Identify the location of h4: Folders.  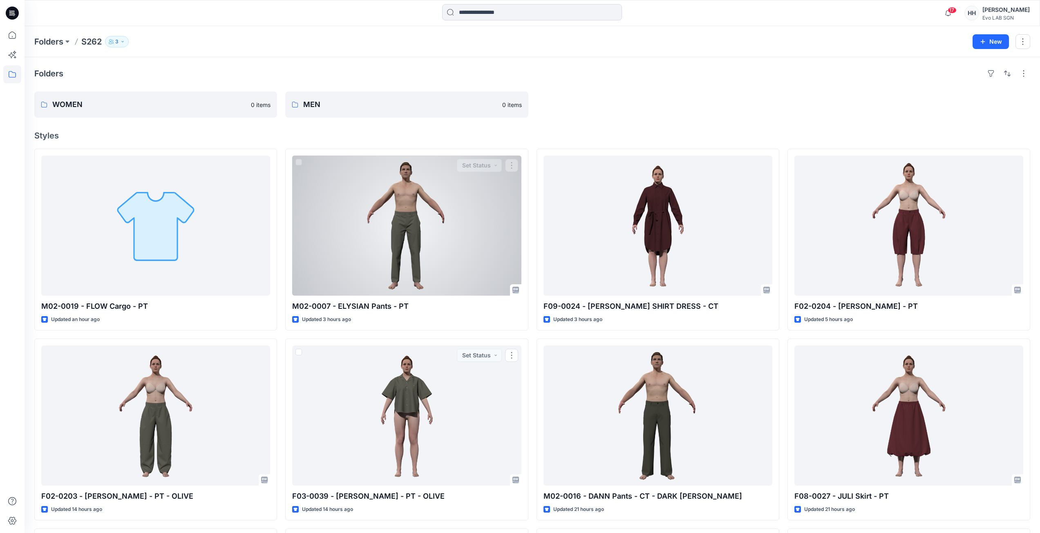
(49, 74).